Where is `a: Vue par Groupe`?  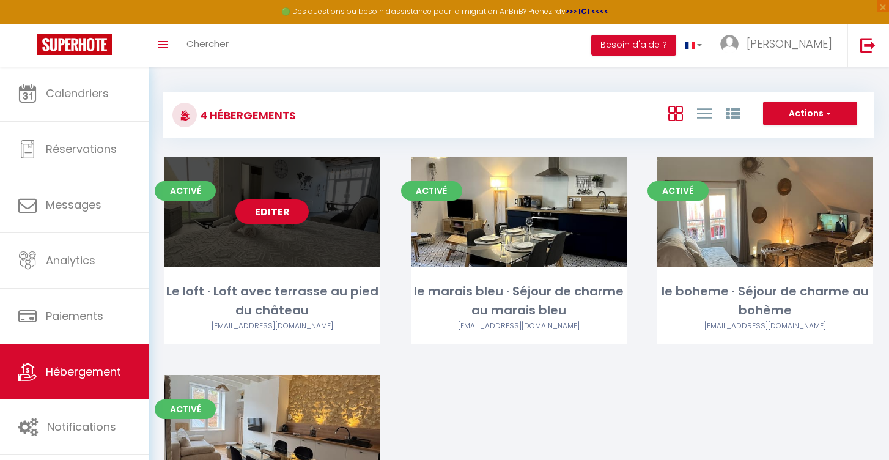 a: Vue par Groupe is located at coordinates (733, 113).